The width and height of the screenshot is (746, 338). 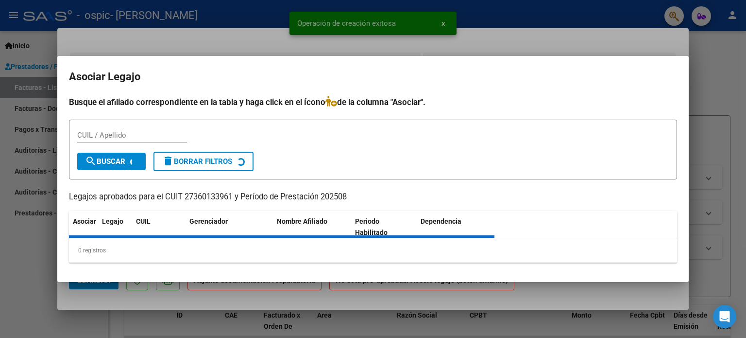 What do you see at coordinates (113, 221) in the screenshot?
I see `span: Legajo` at bounding box center [113, 221].